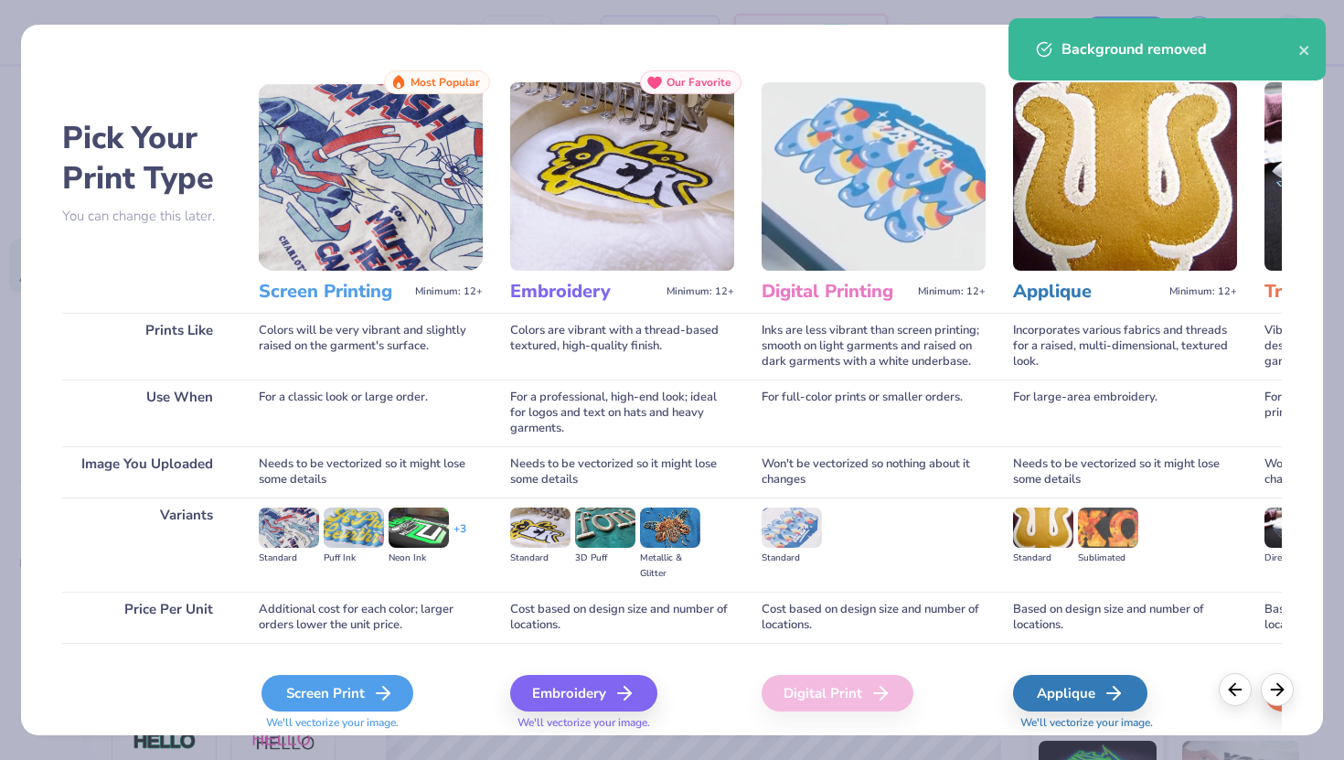 The image size is (1344, 760). I want to click on div: Sublimated, so click(1108, 558).